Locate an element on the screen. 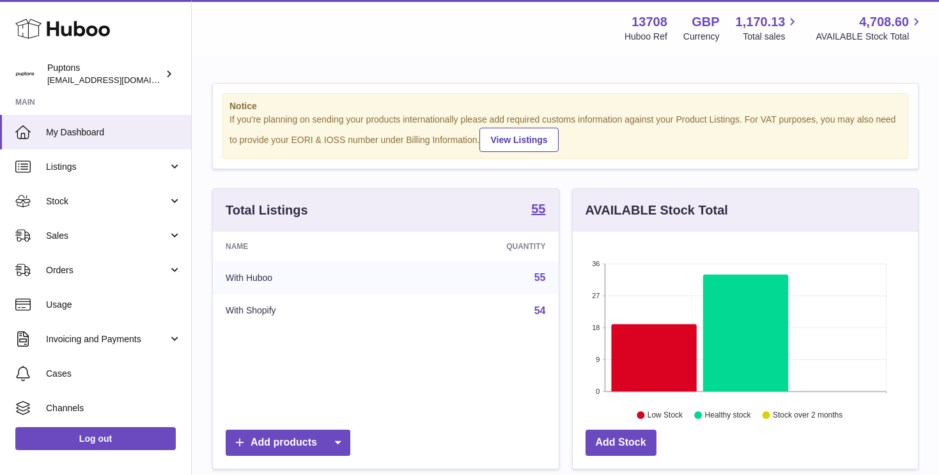 This screenshot has height=475, width=939. span: Cases is located at coordinates (114, 374).